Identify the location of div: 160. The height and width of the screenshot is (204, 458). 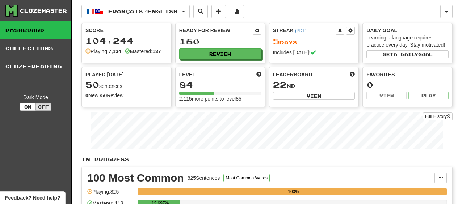
(220, 41).